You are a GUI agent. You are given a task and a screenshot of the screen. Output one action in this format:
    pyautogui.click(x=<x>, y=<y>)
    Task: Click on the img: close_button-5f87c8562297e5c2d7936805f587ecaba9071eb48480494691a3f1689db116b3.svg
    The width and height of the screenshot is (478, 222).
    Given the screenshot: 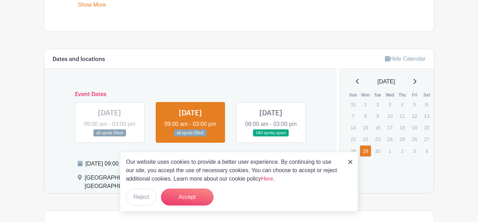 What is the action you would take?
    pyautogui.click(x=351, y=162)
    